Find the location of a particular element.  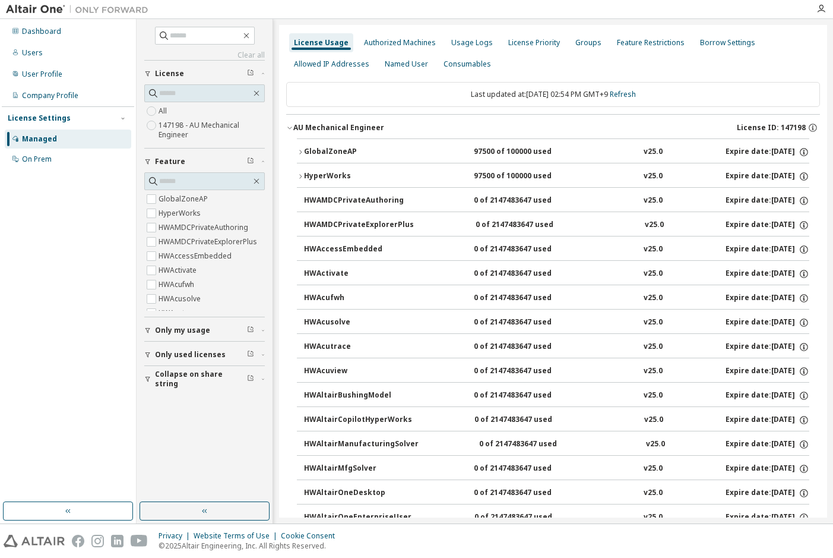

div: HWAltairOneEnterpriseUser is located at coordinates (357, 517).